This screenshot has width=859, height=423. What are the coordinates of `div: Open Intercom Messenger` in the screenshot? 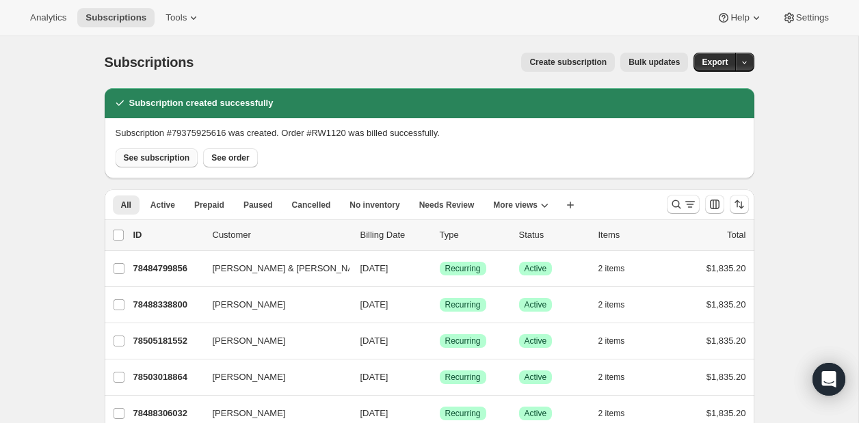 It's located at (829, 380).